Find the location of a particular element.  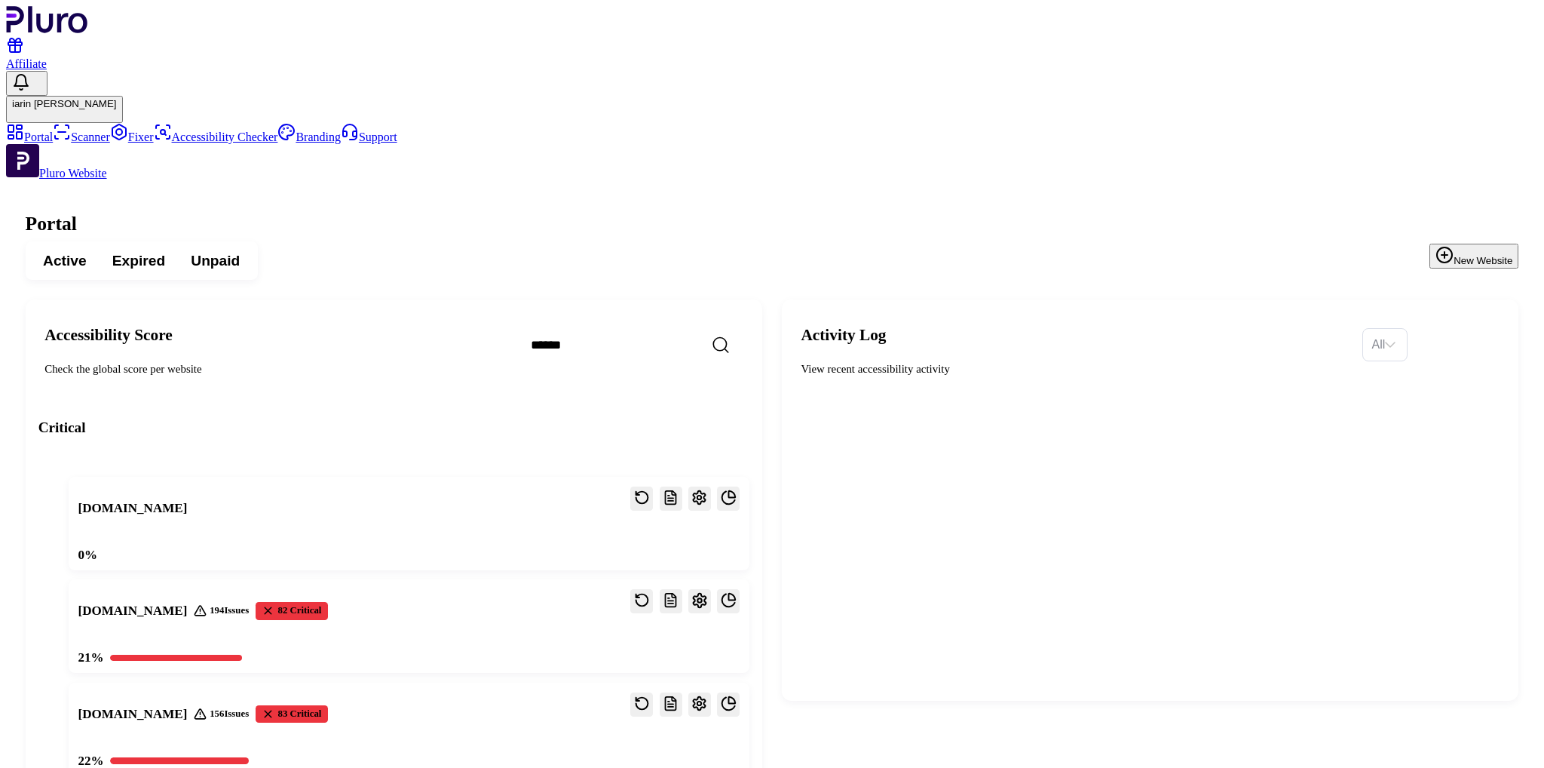

div: 0 % is located at coordinates (87, 554).